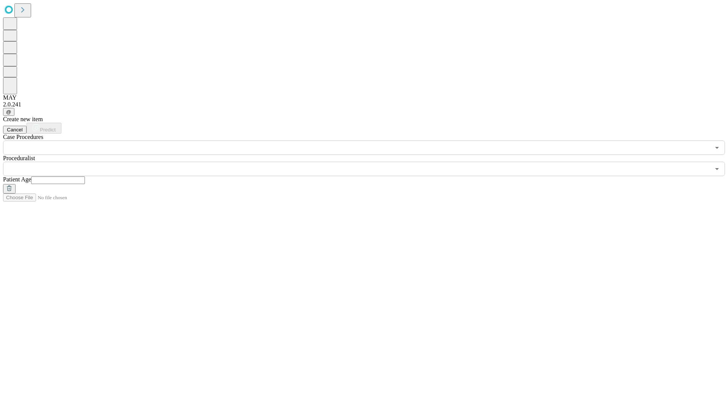  Describe the element at coordinates (364, 105) in the screenshot. I see `div: 2.0.241` at that location.